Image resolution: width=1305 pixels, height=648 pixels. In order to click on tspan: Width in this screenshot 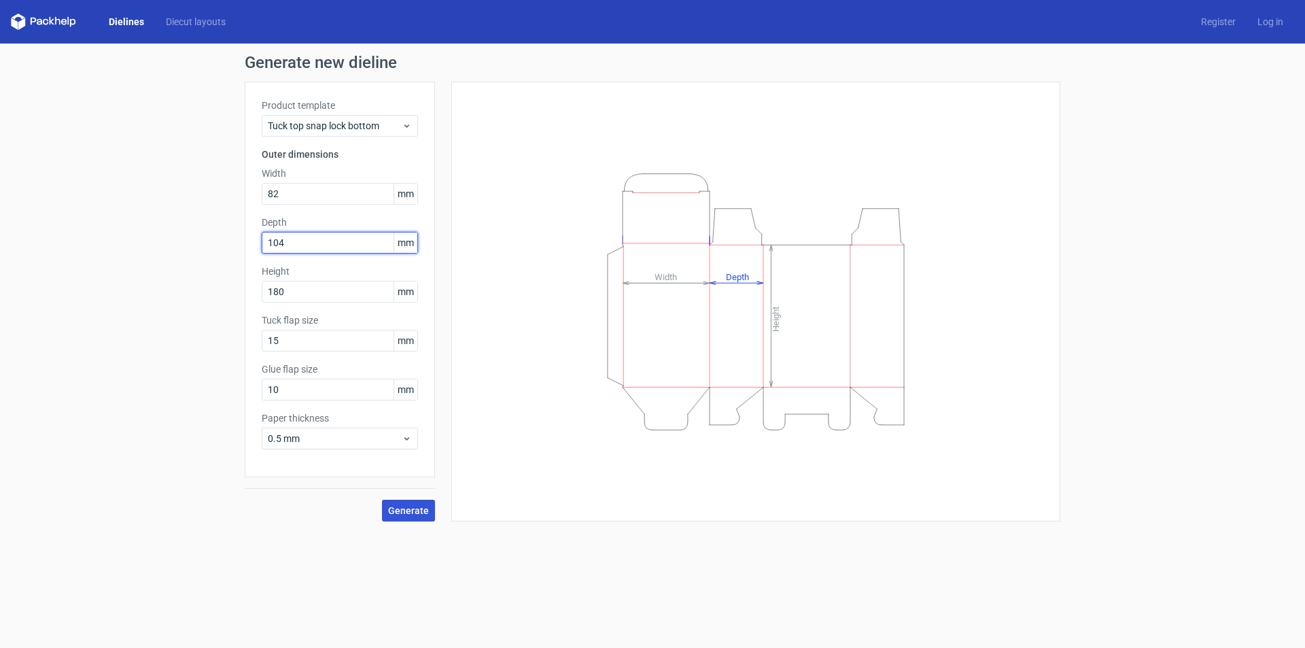, I will do `click(665, 276)`.